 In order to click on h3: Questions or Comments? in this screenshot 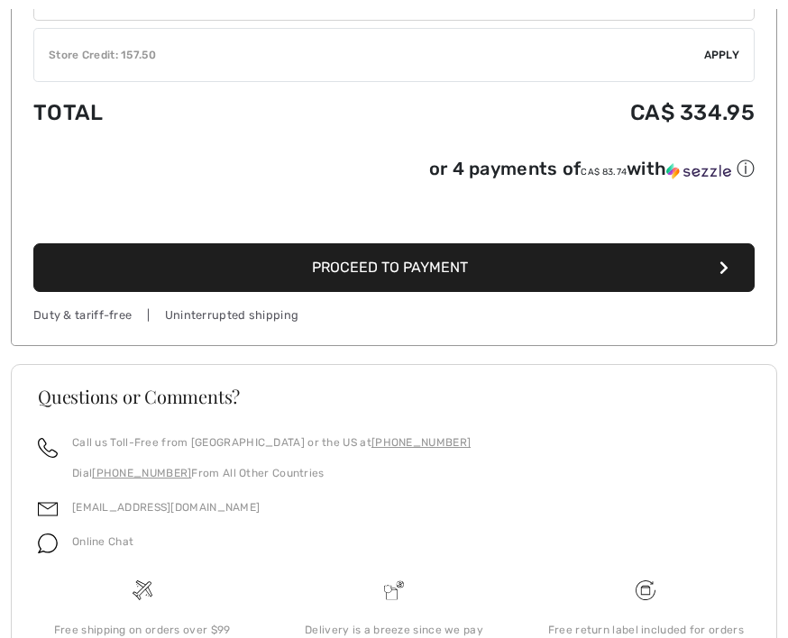, I will do `click(394, 397)`.